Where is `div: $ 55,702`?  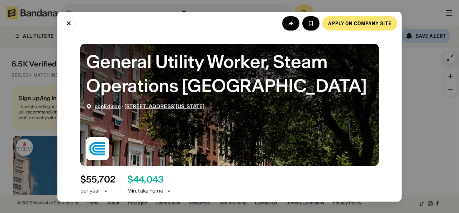 div: $ 55,702 is located at coordinates (98, 179).